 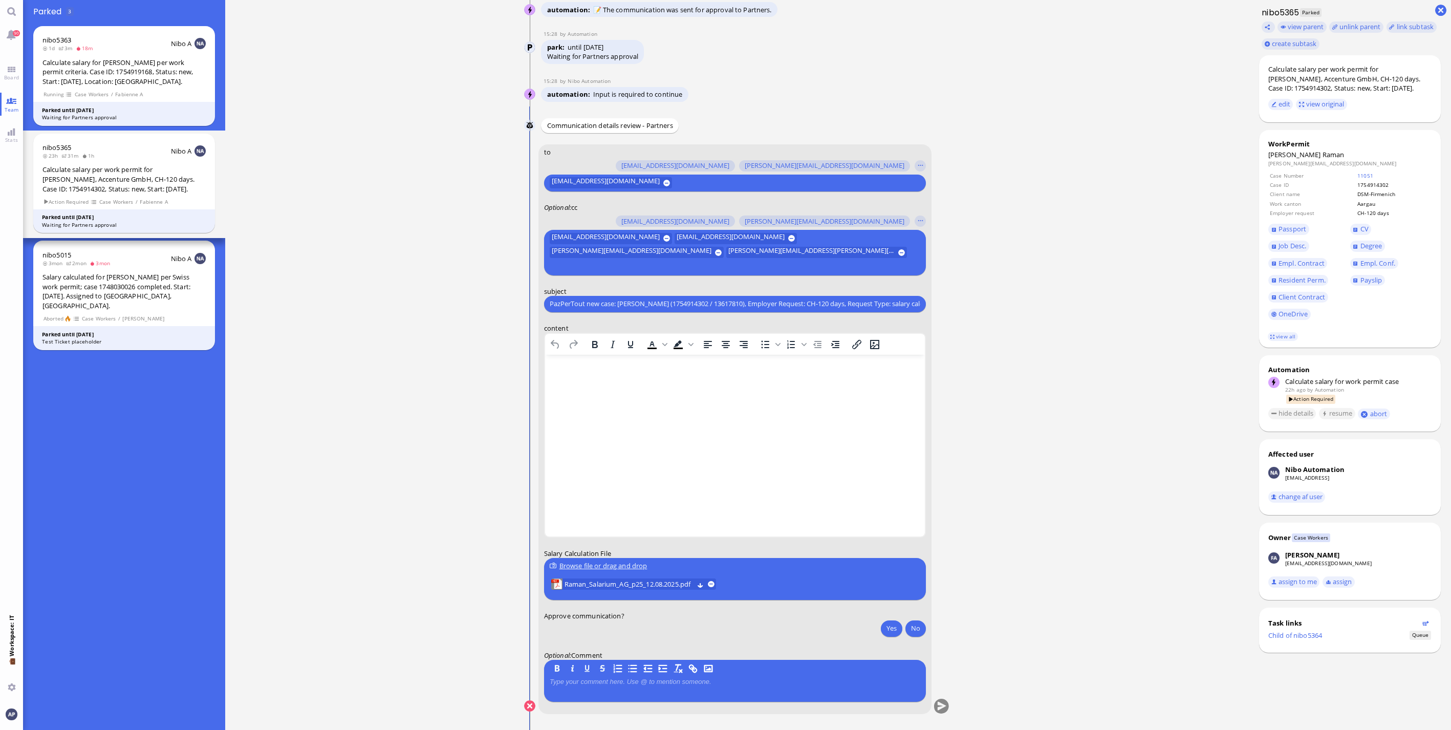 What do you see at coordinates (1292, 246) in the screenshot?
I see `span: Job Desc.` at bounding box center [1292, 246].